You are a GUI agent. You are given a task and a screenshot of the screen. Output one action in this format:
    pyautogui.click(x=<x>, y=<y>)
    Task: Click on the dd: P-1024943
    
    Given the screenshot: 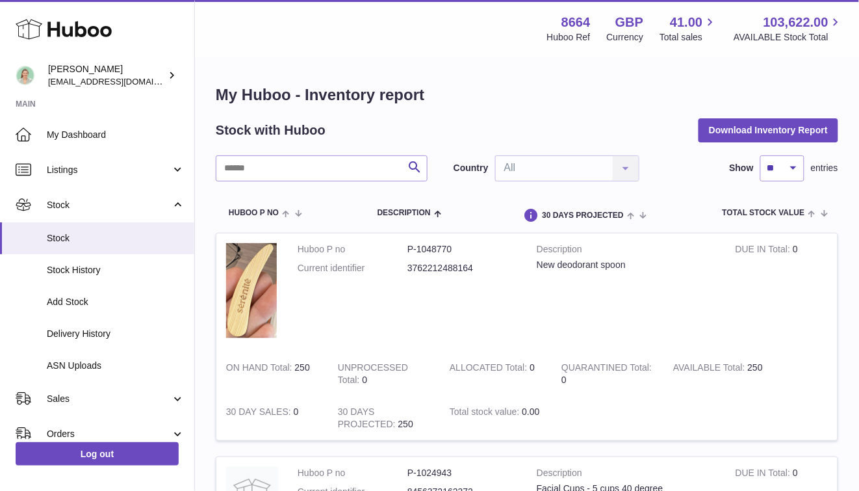 What is the action you would take?
    pyautogui.click(x=462, y=472)
    